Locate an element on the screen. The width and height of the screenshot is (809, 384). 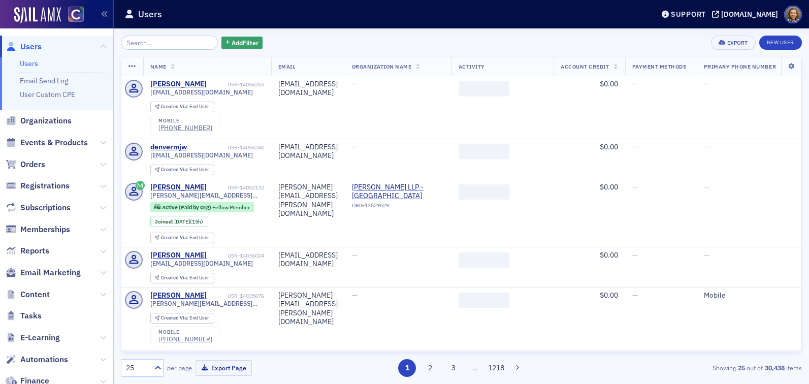
div: Mobile is located at coordinates (740, 295).